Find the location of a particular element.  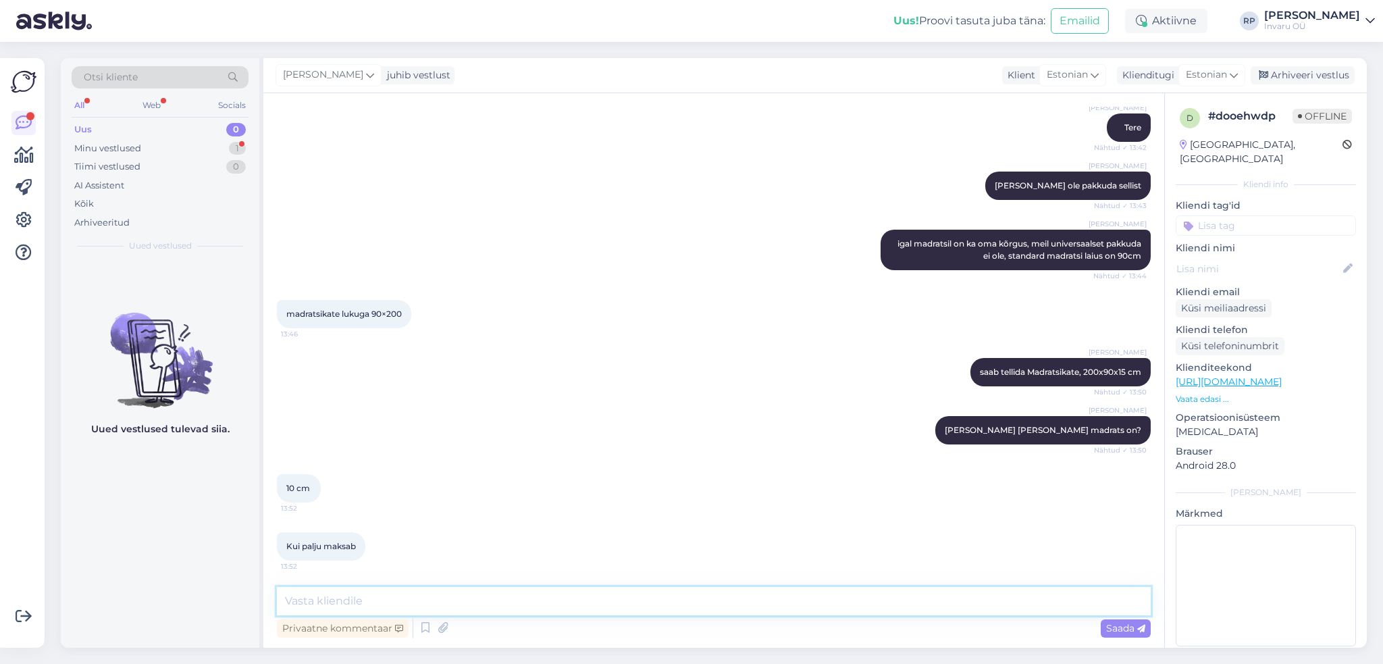

span: Kui palju maksab is located at coordinates (321, 546).